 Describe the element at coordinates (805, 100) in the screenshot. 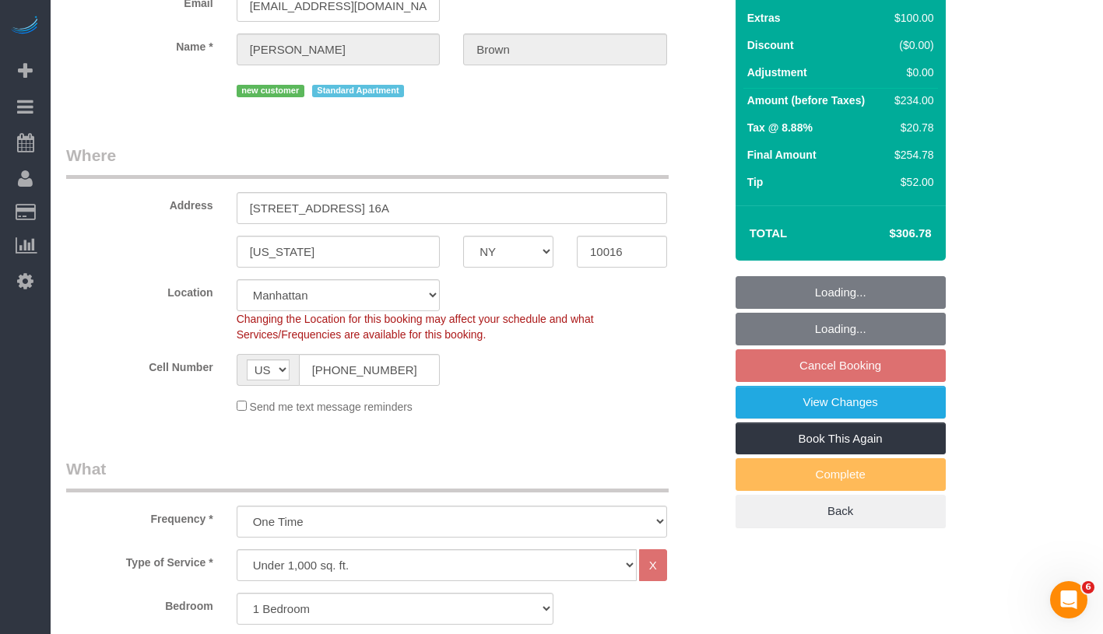

I see `label: Amount (before Taxes)` at that location.